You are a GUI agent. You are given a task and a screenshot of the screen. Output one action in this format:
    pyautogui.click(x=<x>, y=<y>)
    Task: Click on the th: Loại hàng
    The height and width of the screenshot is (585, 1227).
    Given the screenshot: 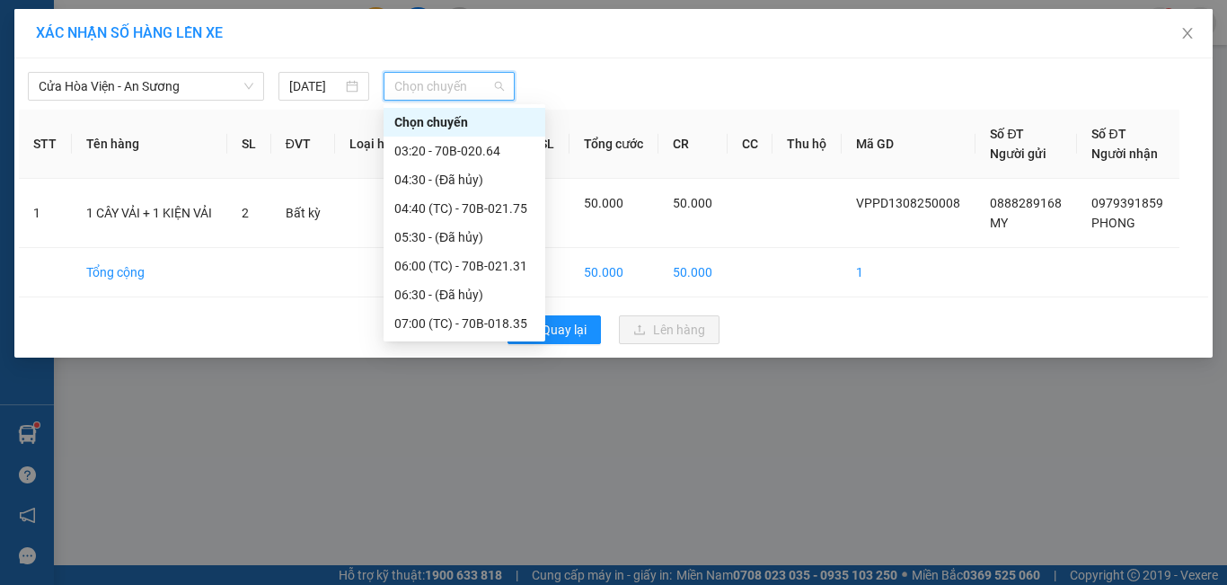 What is the action you would take?
    pyautogui.click(x=378, y=144)
    